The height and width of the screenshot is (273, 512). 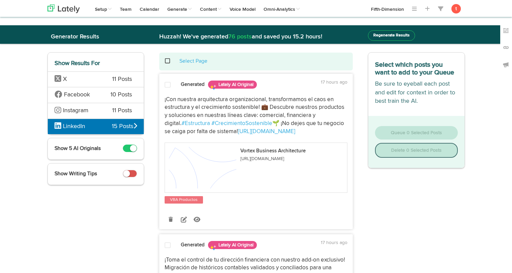 I want to click on img: links_off.svg, so click(x=506, y=47).